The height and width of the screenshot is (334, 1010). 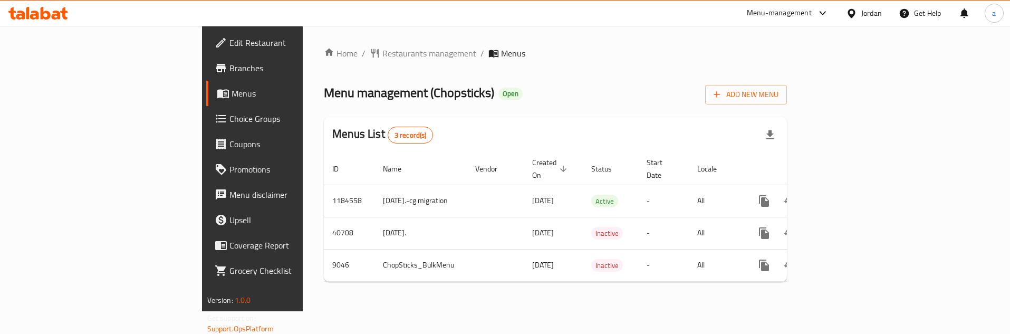 I want to click on span: Restaurants management, so click(x=429, y=53).